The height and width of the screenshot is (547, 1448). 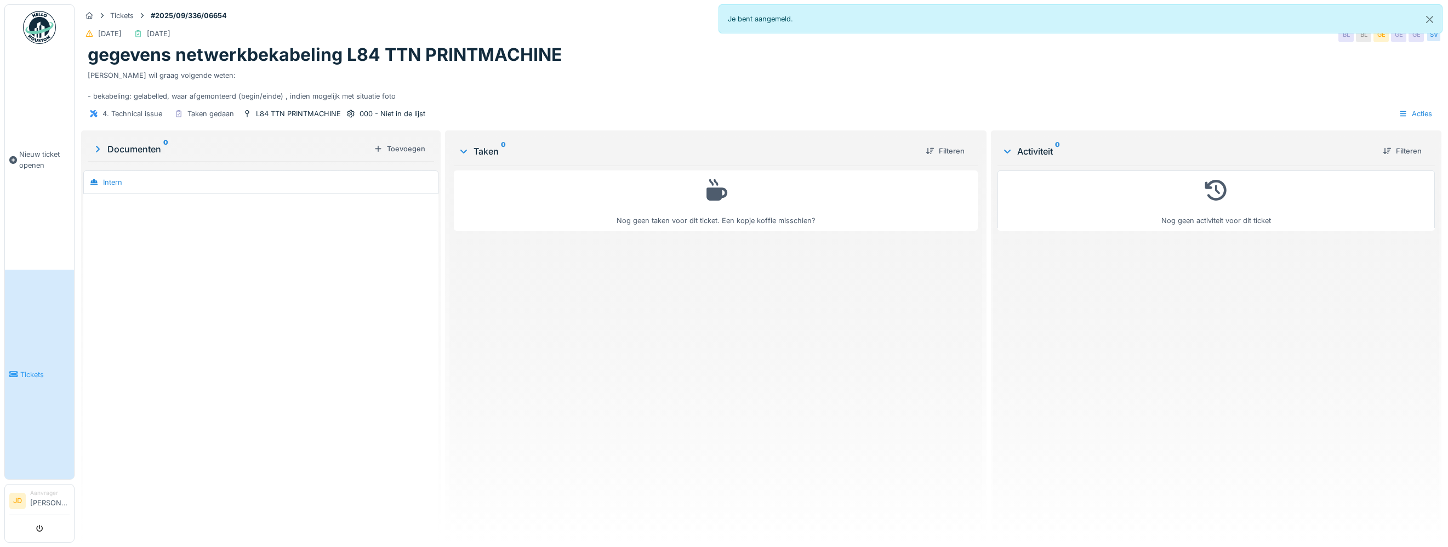 What do you see at coordinates (687, 151) in the screenshot?
I see `div: Taken` at bounding box center [687, 151].